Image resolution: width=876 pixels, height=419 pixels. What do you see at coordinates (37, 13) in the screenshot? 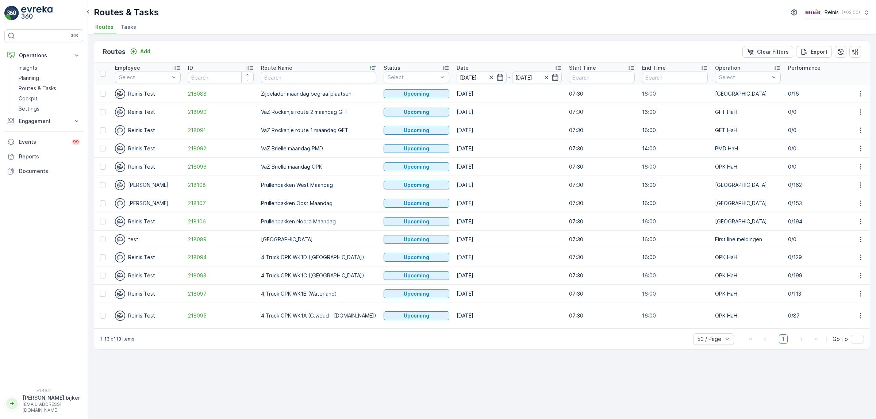
I see `img: logo_light-DOdMpM7g.png` at bounding box center [37, 13].